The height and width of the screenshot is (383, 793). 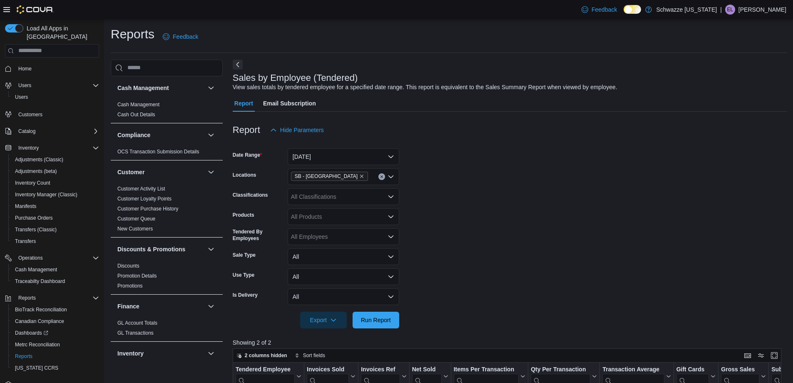 I want to click on button: Open list of options, so click(x=391, y=177).